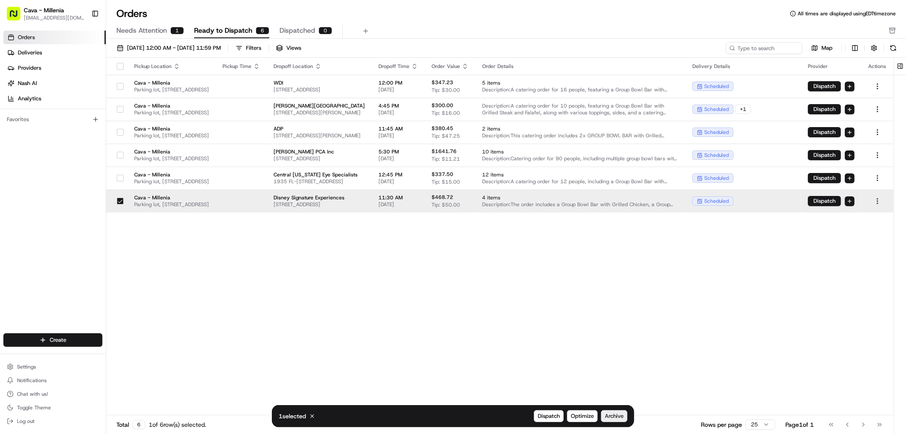 The width and height of the screenshot is (906, 434). I want to click on button: Chat with us!, so click(53, 394).